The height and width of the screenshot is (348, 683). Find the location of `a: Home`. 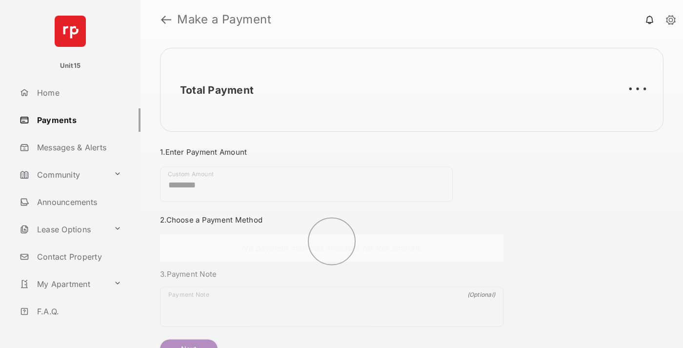

a: Home is located at coordinates (78, 93).